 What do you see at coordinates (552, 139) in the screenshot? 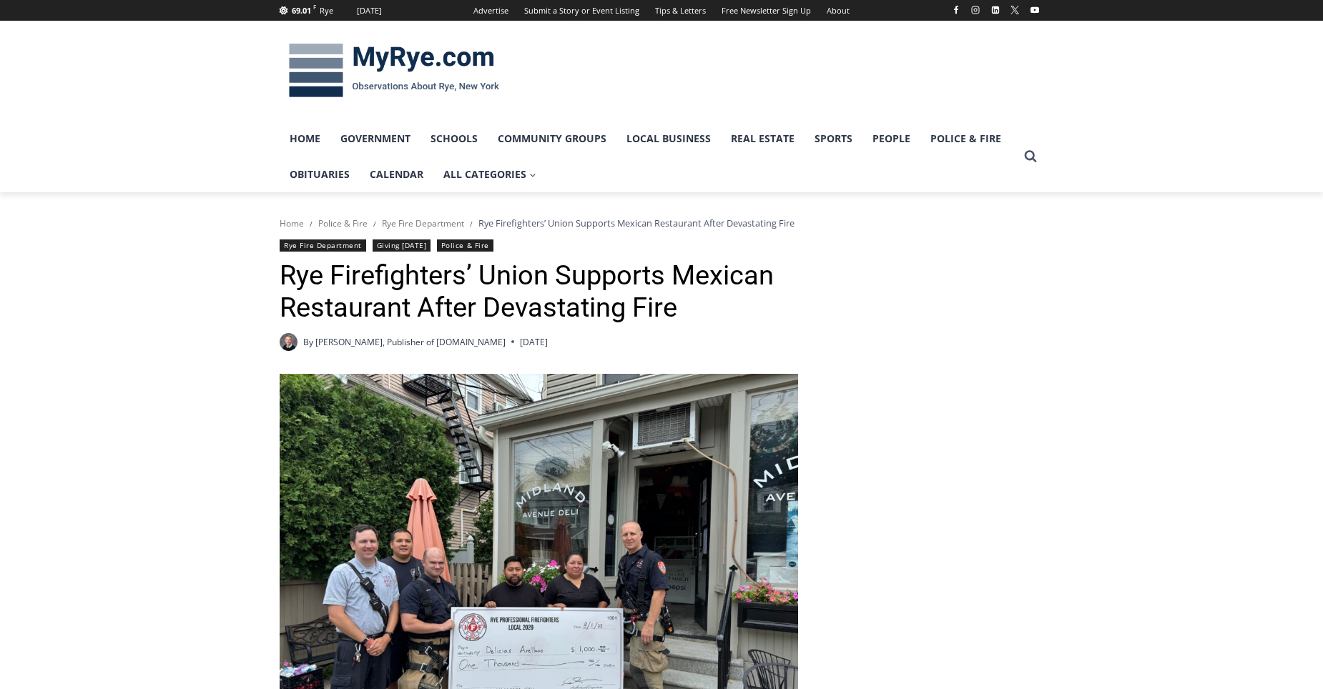
I see `a: Community Groups` at bounding box center [552, 139].